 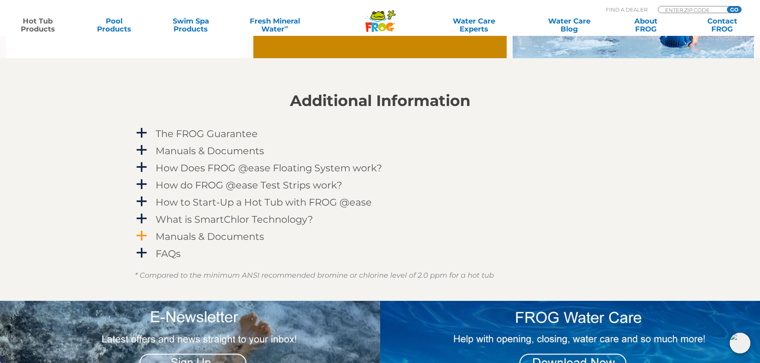 What do you see at coordinates (114, 25) in the screenshot?
I see `a: PoolProducts` at bounding box center [114, 25].